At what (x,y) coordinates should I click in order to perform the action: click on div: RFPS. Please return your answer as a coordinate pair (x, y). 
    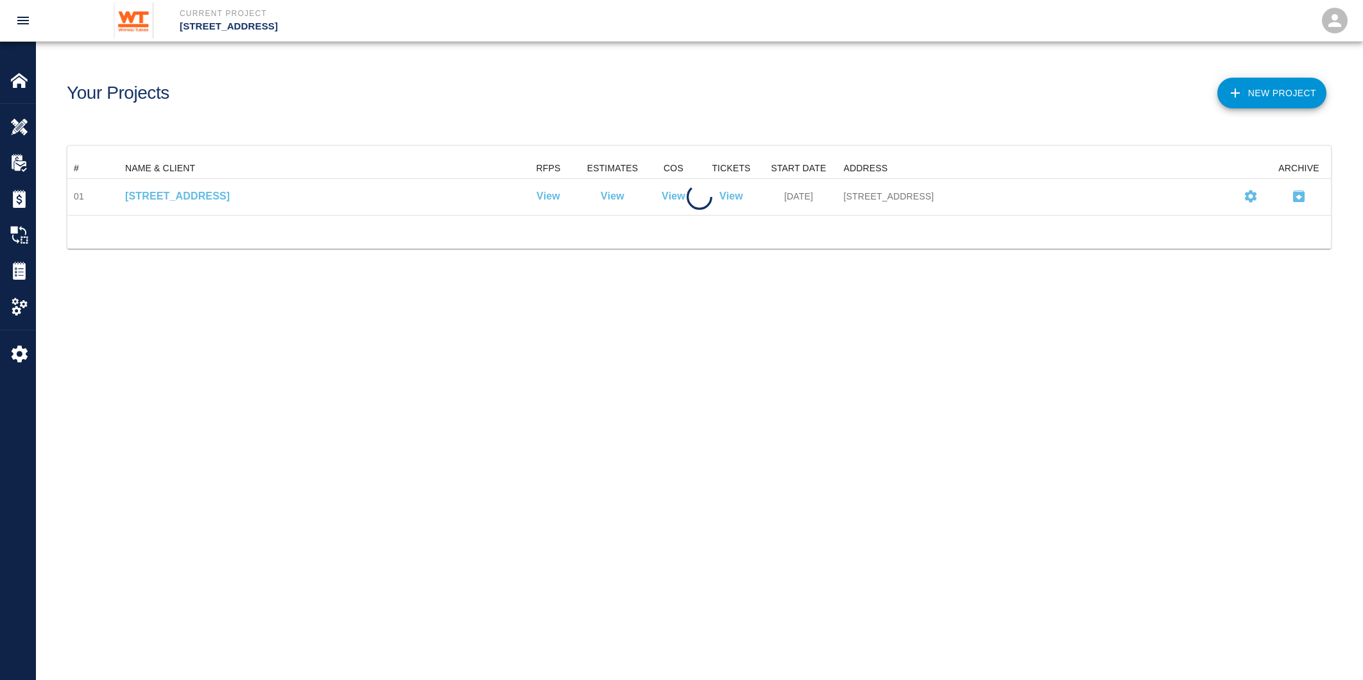
    Looking at the image, I should click on (549, 168).